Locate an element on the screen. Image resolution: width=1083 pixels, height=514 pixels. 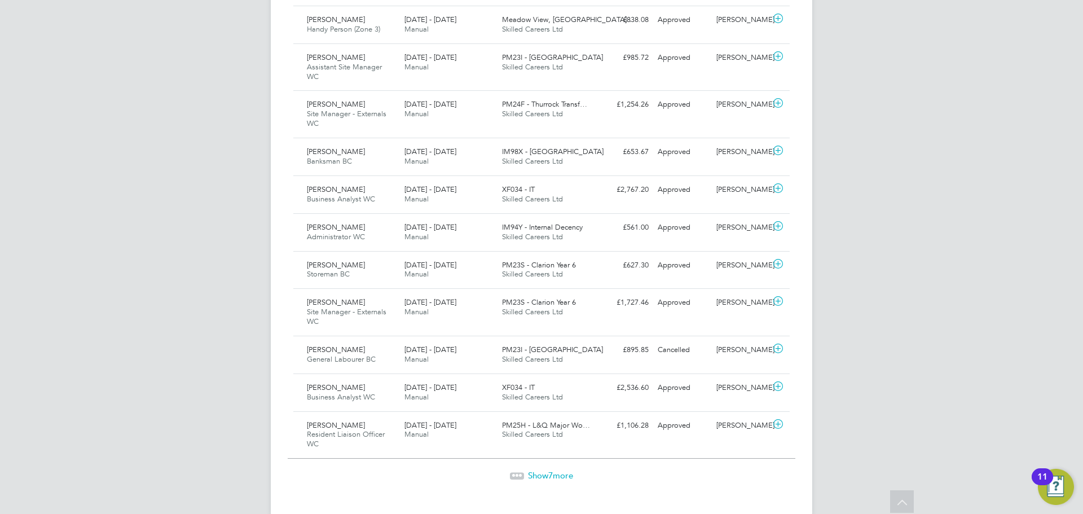
span: PM24F - Thurrock Transf… is located at coordinates (544, 104).